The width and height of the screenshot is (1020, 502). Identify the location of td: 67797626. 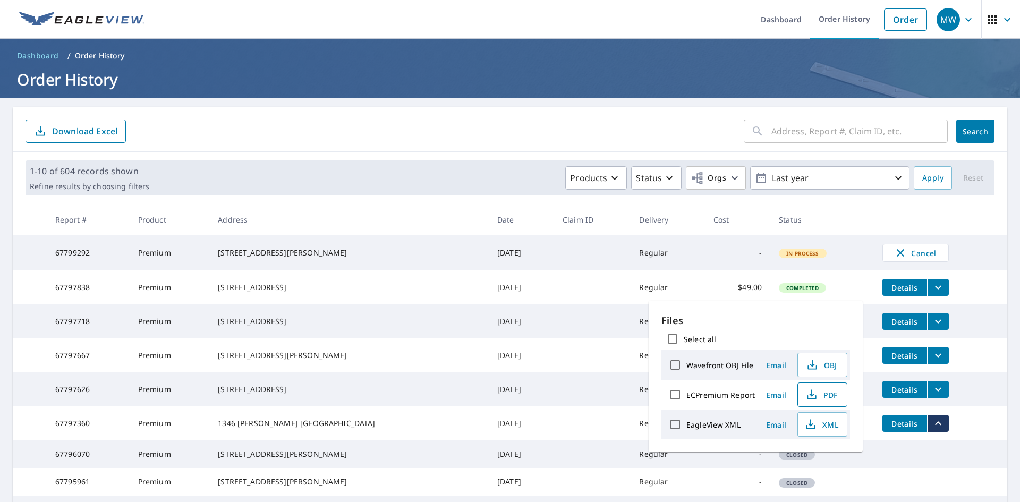
(88, 390).